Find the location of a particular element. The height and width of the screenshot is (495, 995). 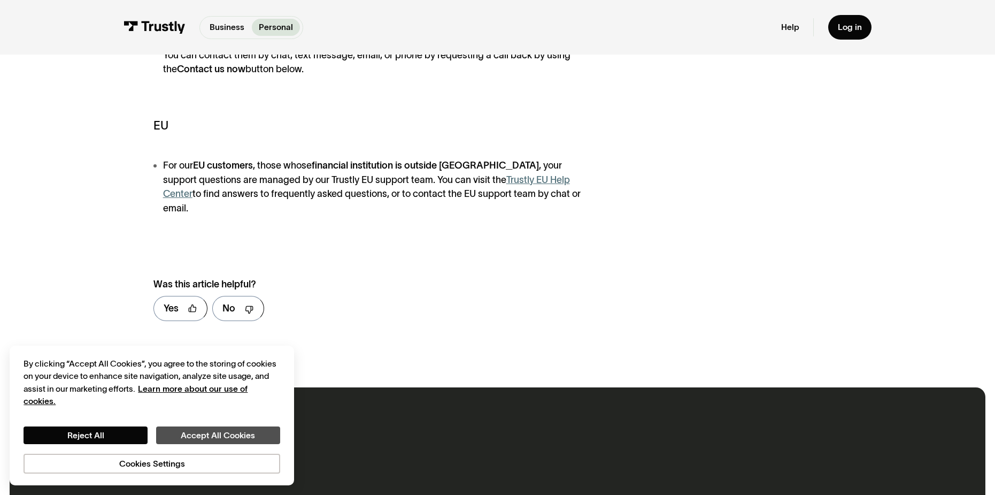

button: Cookies Settings is located at coordinates (151, 463).